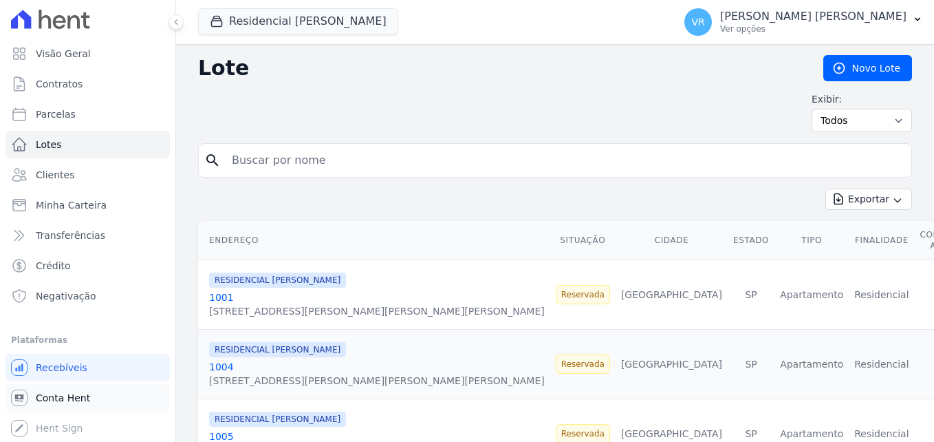 The height and width of the screenshot is (442, 934). Describe the element at coordinates (869, 199) in the screenshot. I see `button: Exportar` at that location.